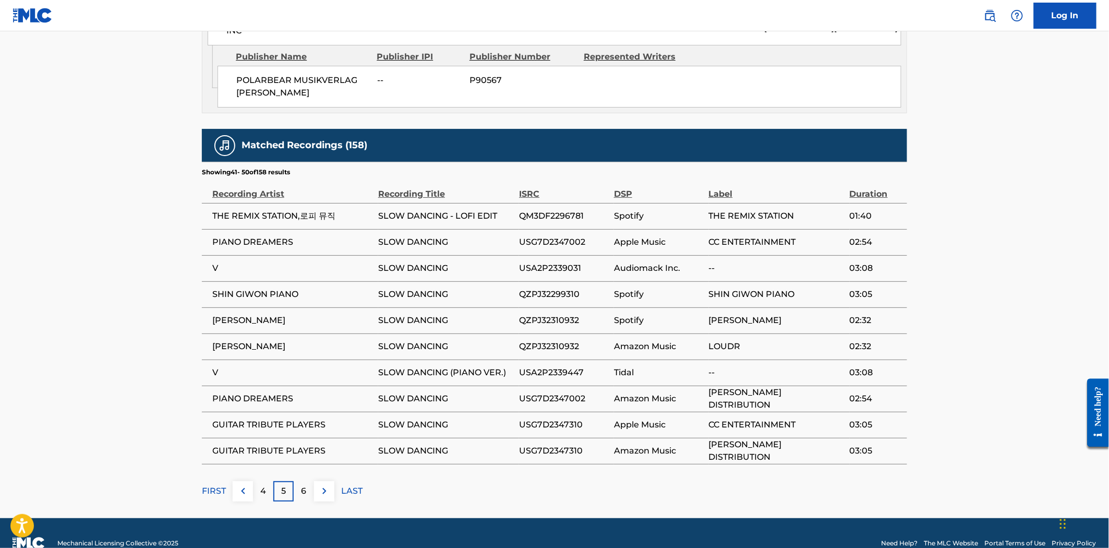 Image resolution: width=1109 pixels, height=548 pixels. Describe the element at coordinates (293, 216) in the screenshot. I see `span: THE REMIX STATION,로피 뮤직` at that location.